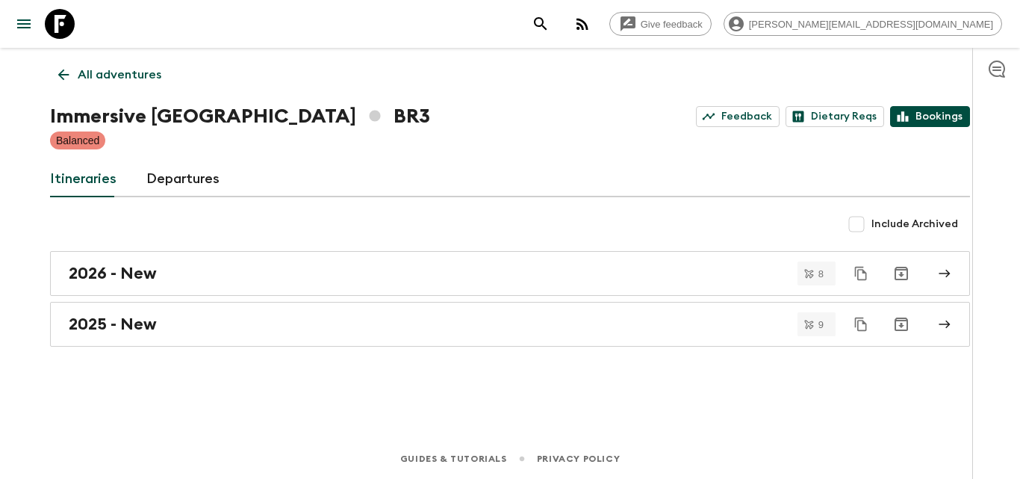 This screenshot has width=1020, height=479. Describe the element at coordinates (183, 179) in the screenshot. I see `a: Departures` at that location.